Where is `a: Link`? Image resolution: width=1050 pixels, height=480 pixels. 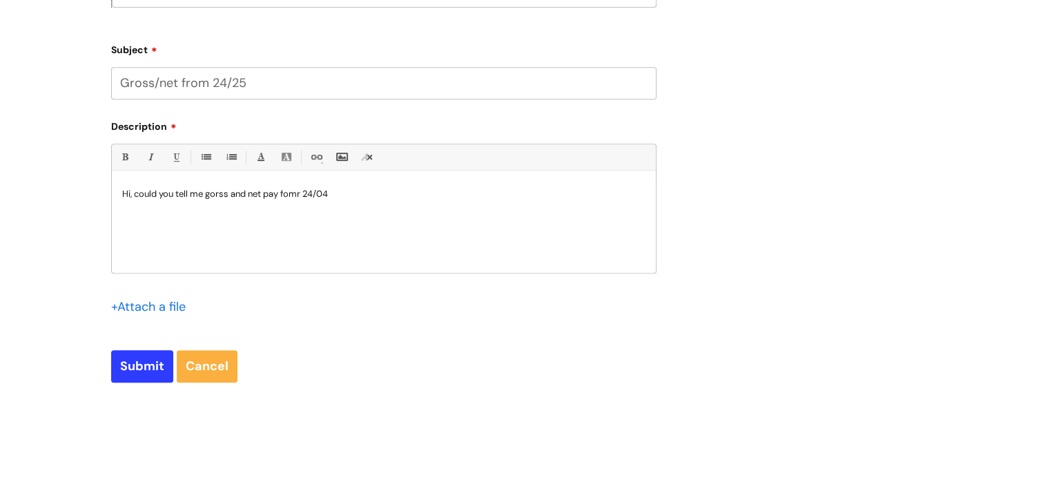 a: Link is located at coordinates (315, 157).